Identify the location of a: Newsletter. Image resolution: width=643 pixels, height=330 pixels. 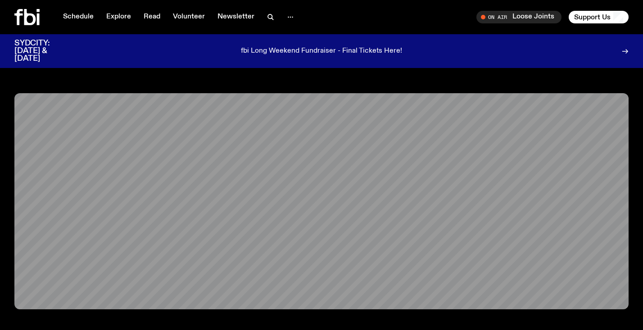
(236, 17).